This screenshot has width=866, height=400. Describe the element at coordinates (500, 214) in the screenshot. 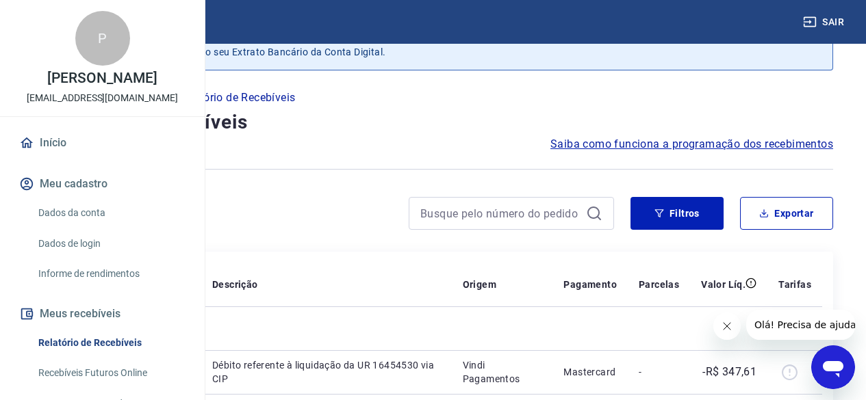

I see `input: Busque pelo número do pedido` at that location.